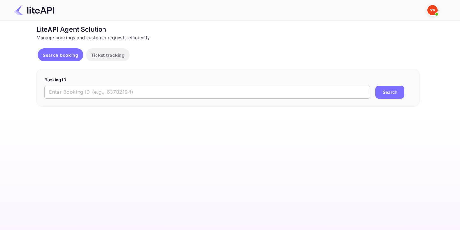 The height and width of the screenshot is (230, 460). I want to click on div: Manage bookings and customer requests efficiently., so click(228, 37).